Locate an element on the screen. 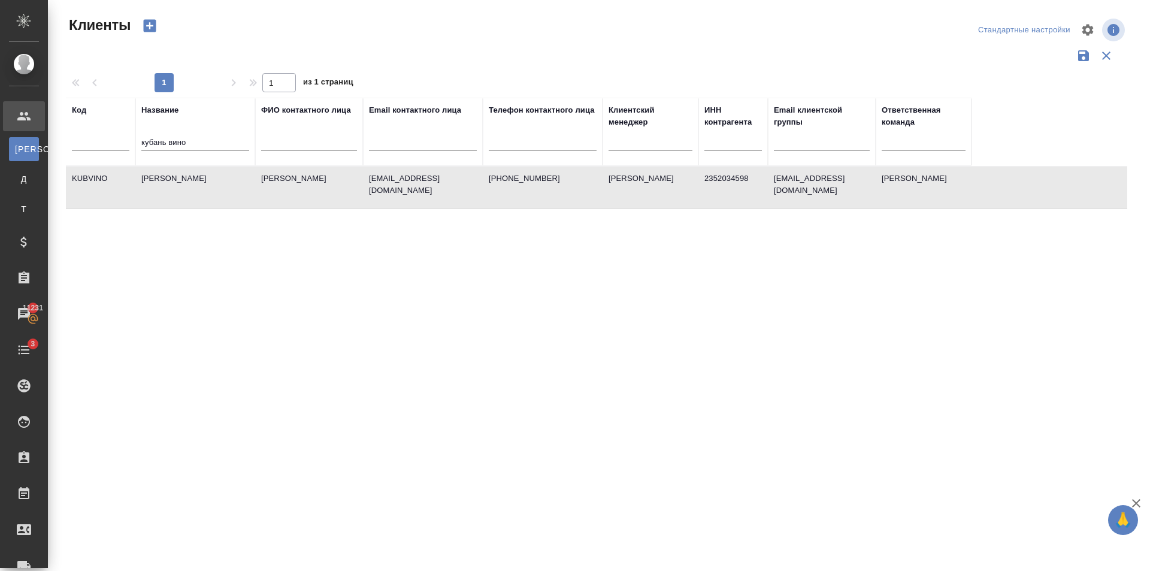 This screenshot has height=571, width=1150. td: KUBVINO is located at coordinates (101, 188).